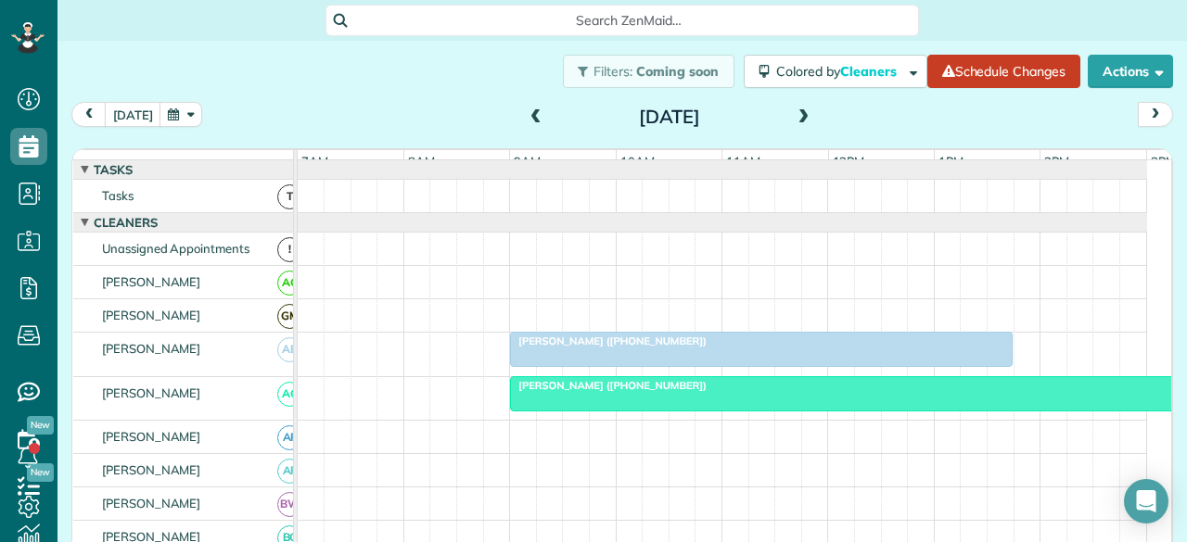 Image resolution: width=1187 pixels, height=542 pixels. Describe the element at coordinates (89, 114) in the screenshot. I see `button: prev` at that location.